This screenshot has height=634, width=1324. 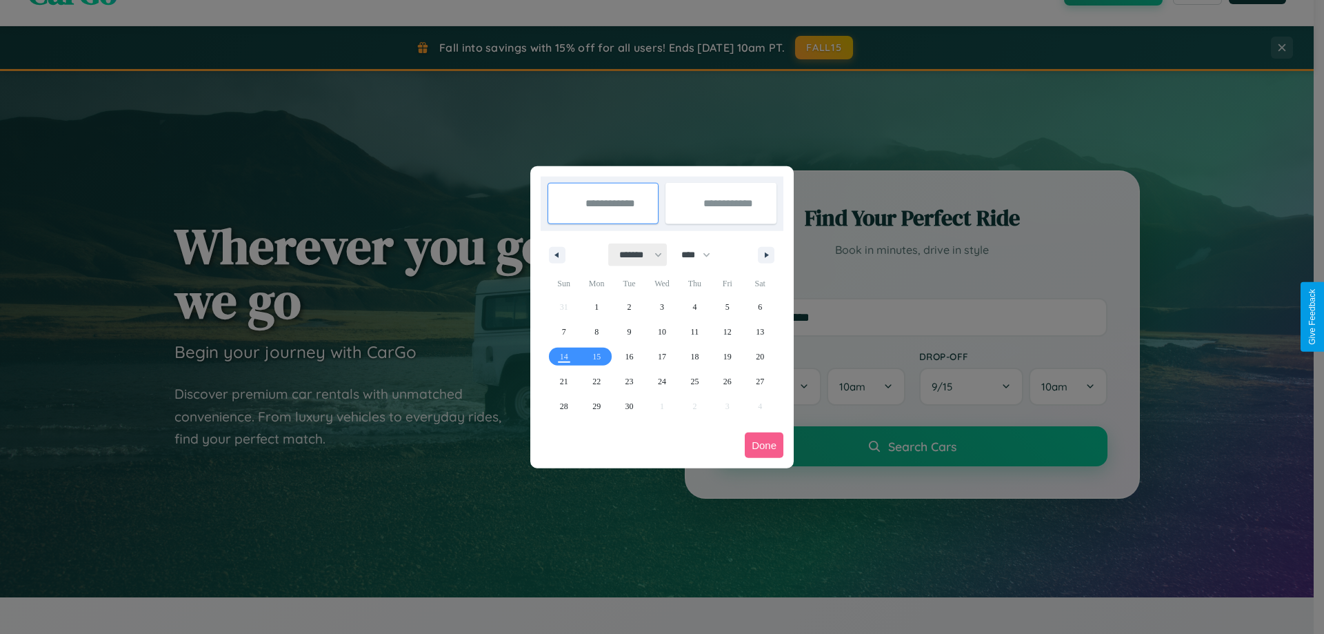 What do you see at coordinates (629, 357) in the screenshot?
I see `button: 16` at bounding box center [629, 357].